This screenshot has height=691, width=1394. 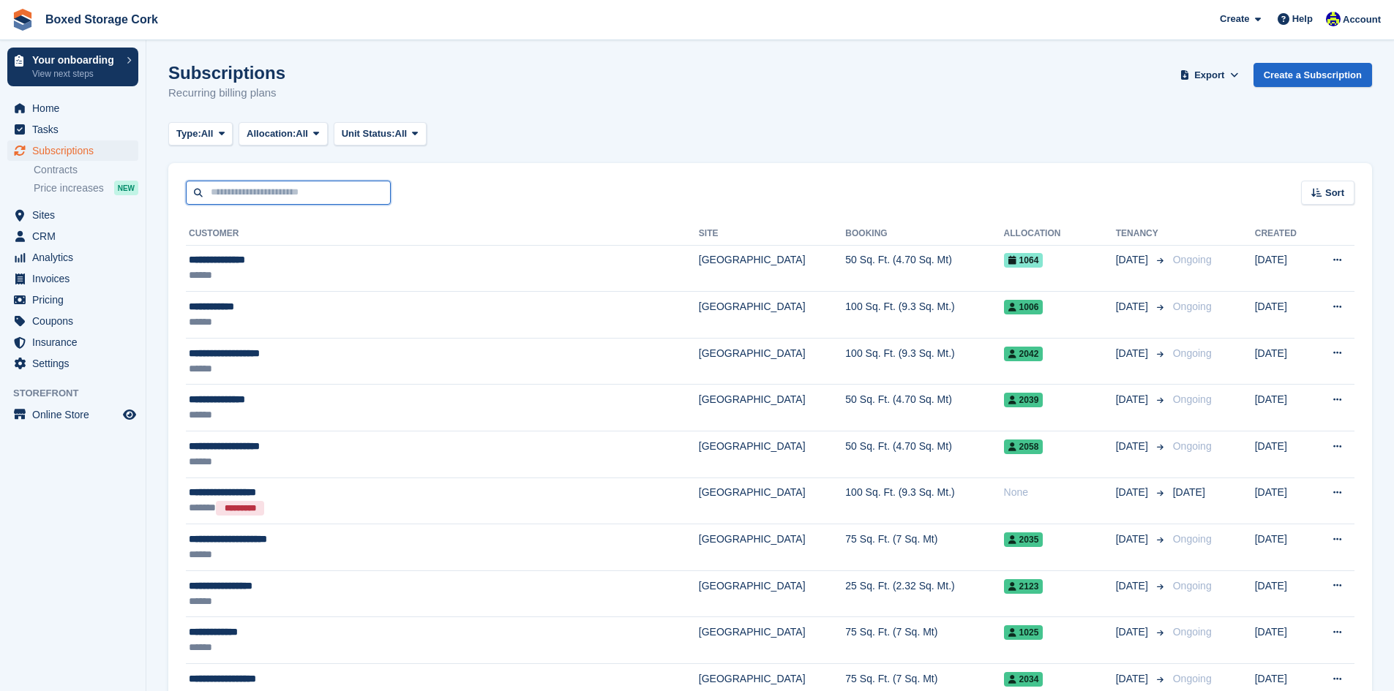 What do you see at coordinates (1302, 19) in the screenshot?
I see `span: Help` at bounding box center [1302, 19].